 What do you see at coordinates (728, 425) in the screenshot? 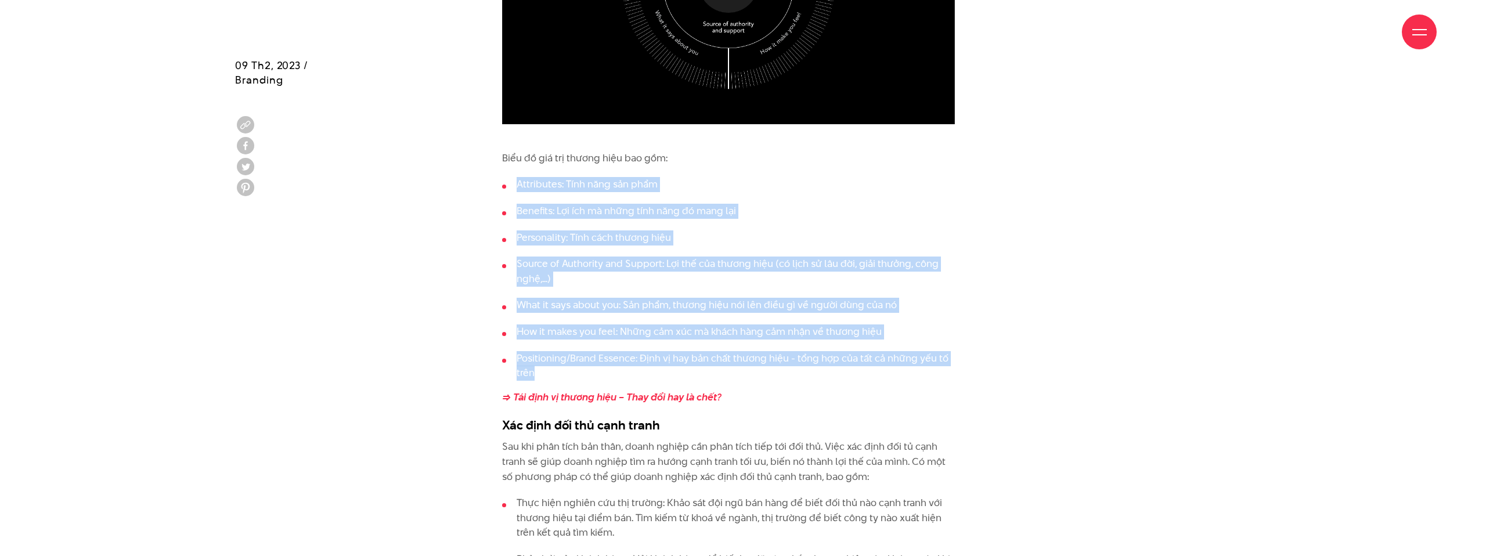
I see `h3: Xác định đối thủ cạnh tranh` at bounding box center [728, 425].